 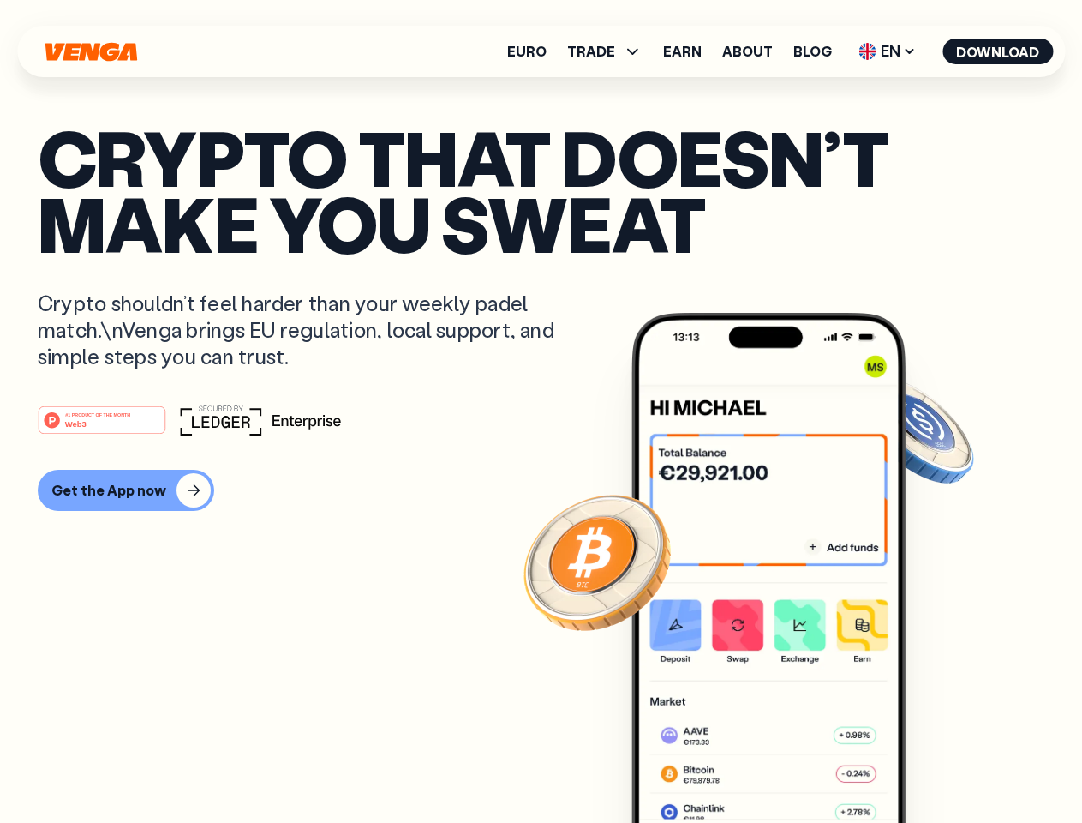 I want to click on a: Euro, so click(x=527, y=51).